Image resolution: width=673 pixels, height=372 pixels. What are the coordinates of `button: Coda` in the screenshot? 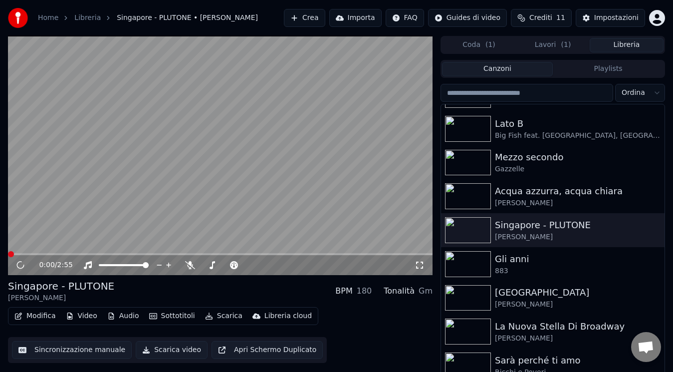 It's located at (479, 45).